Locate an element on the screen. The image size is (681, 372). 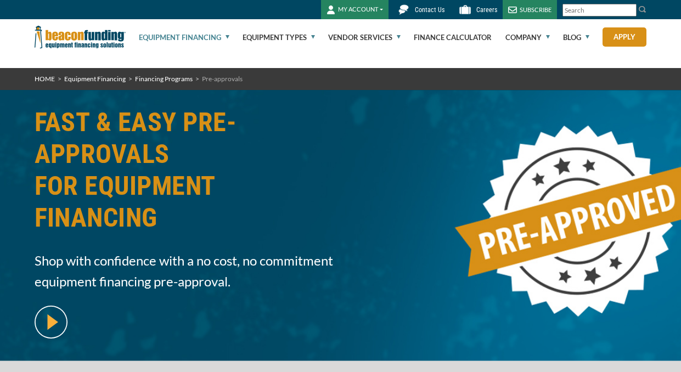
a: Equipment Types is located at coordinates (279, 37).